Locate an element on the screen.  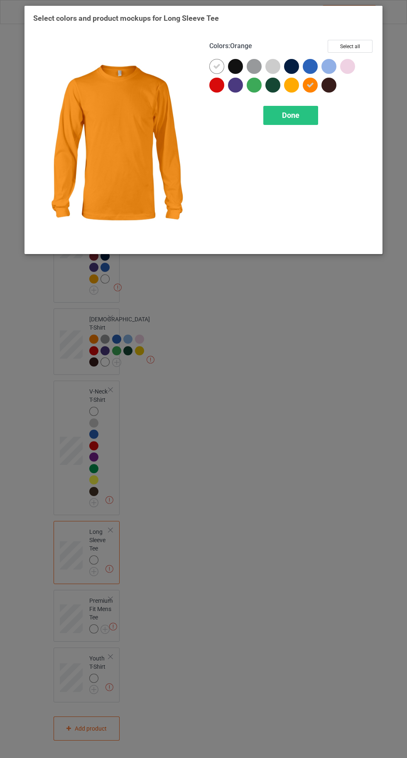
span: Done is located at coordinates (291, 115).